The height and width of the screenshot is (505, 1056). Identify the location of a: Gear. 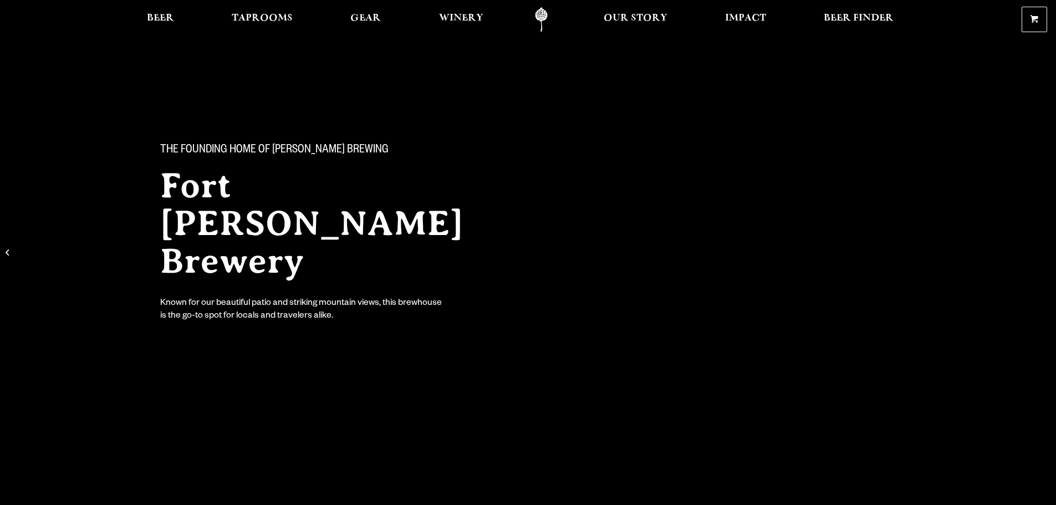
(365, 19).